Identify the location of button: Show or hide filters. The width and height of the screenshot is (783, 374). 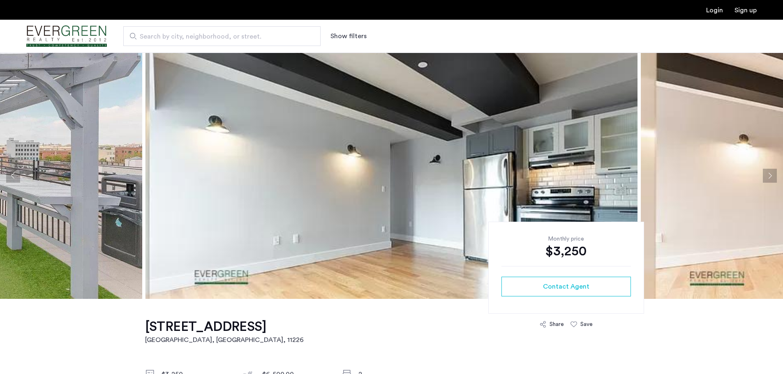
(349, 36).